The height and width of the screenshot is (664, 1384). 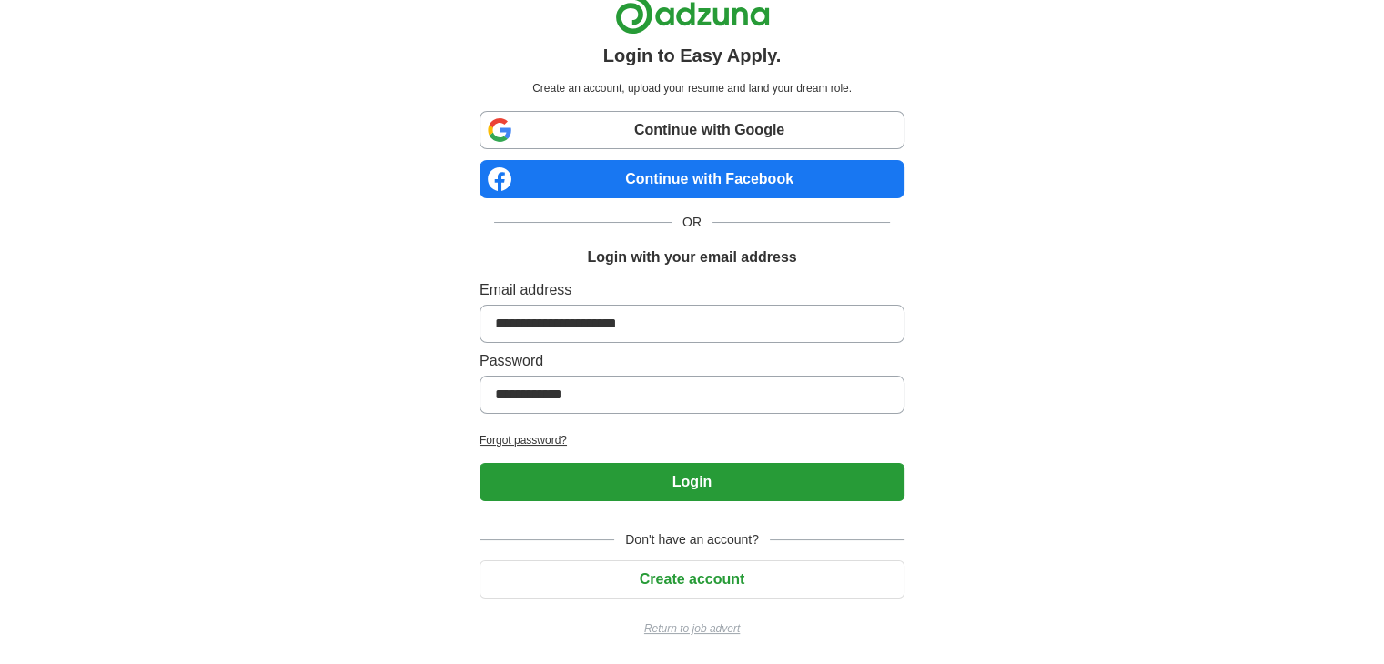 I want to click on p: Create an account, upload your resume and land your dream role., so click(x=691, y=88).